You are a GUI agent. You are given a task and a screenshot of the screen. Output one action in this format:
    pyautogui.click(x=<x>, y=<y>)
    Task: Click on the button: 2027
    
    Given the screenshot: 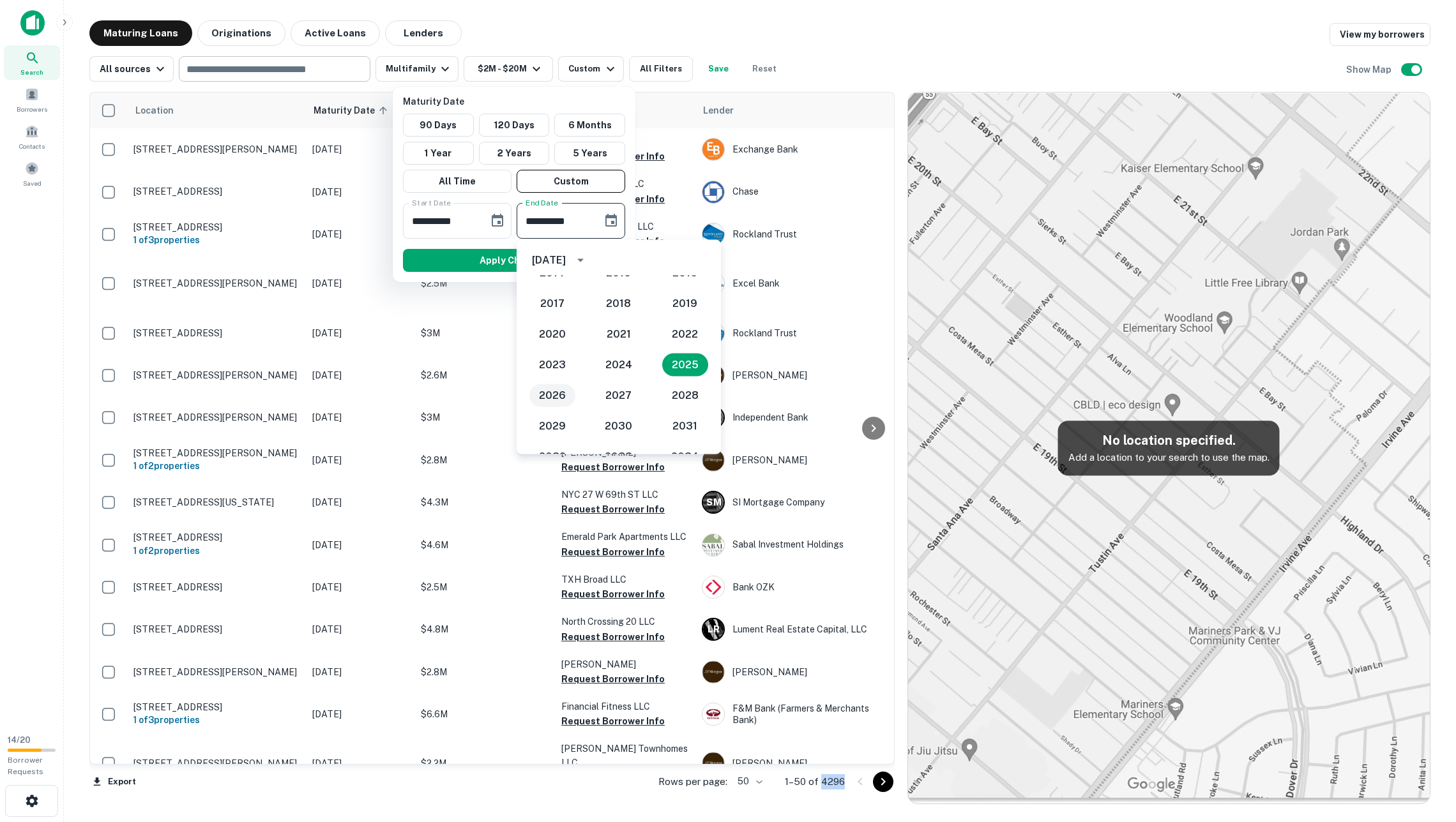 What is the action you would take?
    pyautogui.click(x=619, y=396)
    